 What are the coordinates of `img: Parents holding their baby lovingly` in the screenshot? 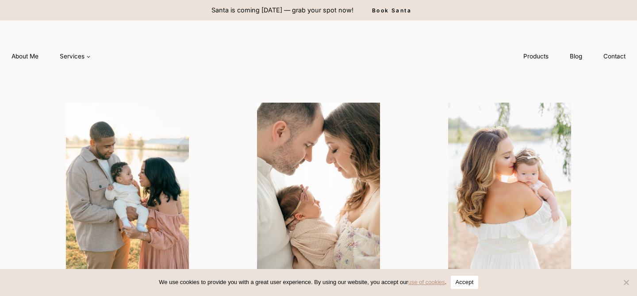 It's located at (318, 194).